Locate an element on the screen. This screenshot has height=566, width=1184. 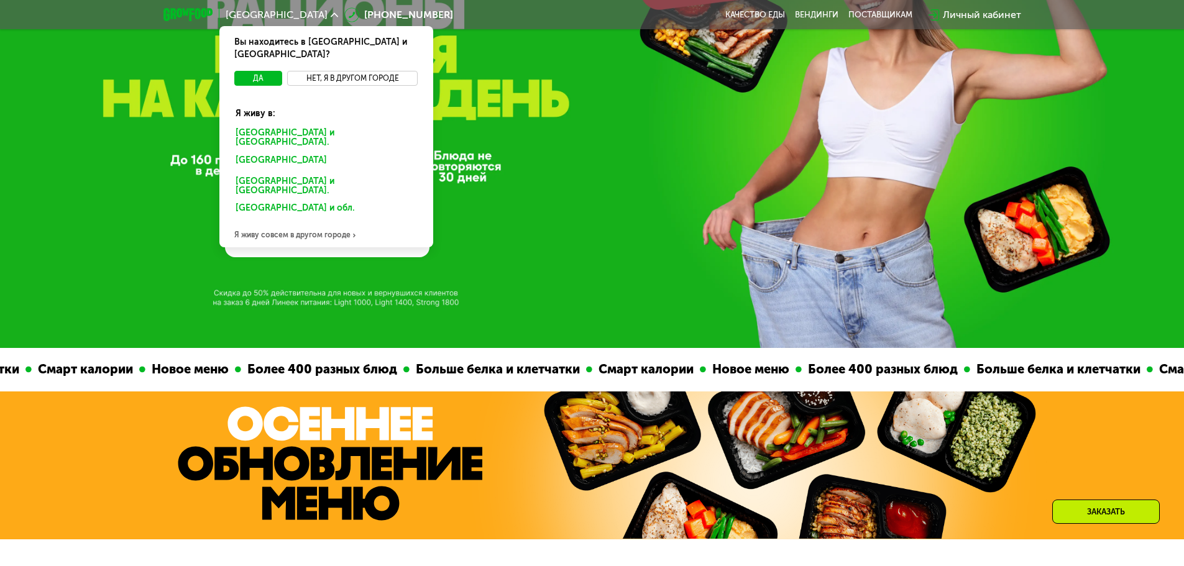
div: Личный кабинет is located at coordinates (982, 15).